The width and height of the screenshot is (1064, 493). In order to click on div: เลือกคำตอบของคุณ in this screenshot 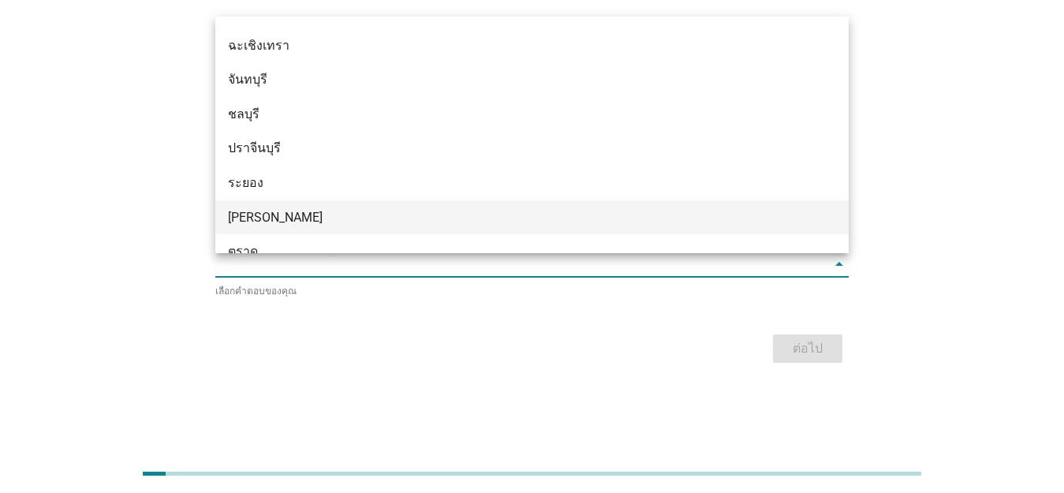, I will do `click(531, 290)`.